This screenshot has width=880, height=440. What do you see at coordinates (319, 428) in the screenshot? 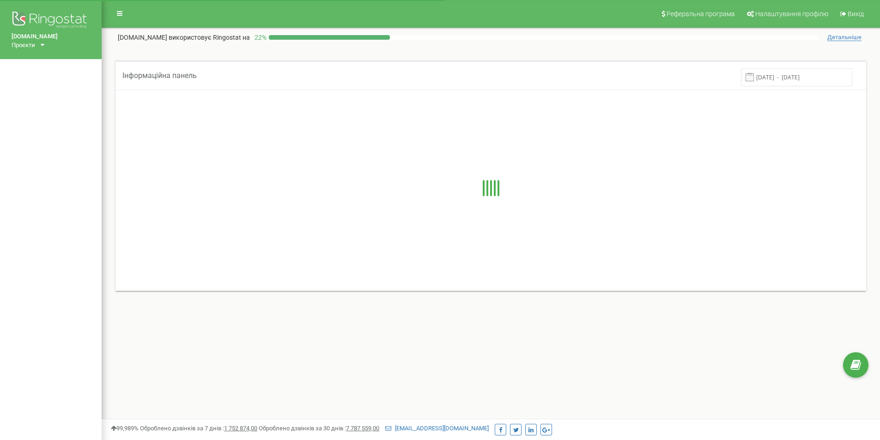
I see `span: Оброблено дзвінків за 30 днів :` at bounding box center [319, 428].